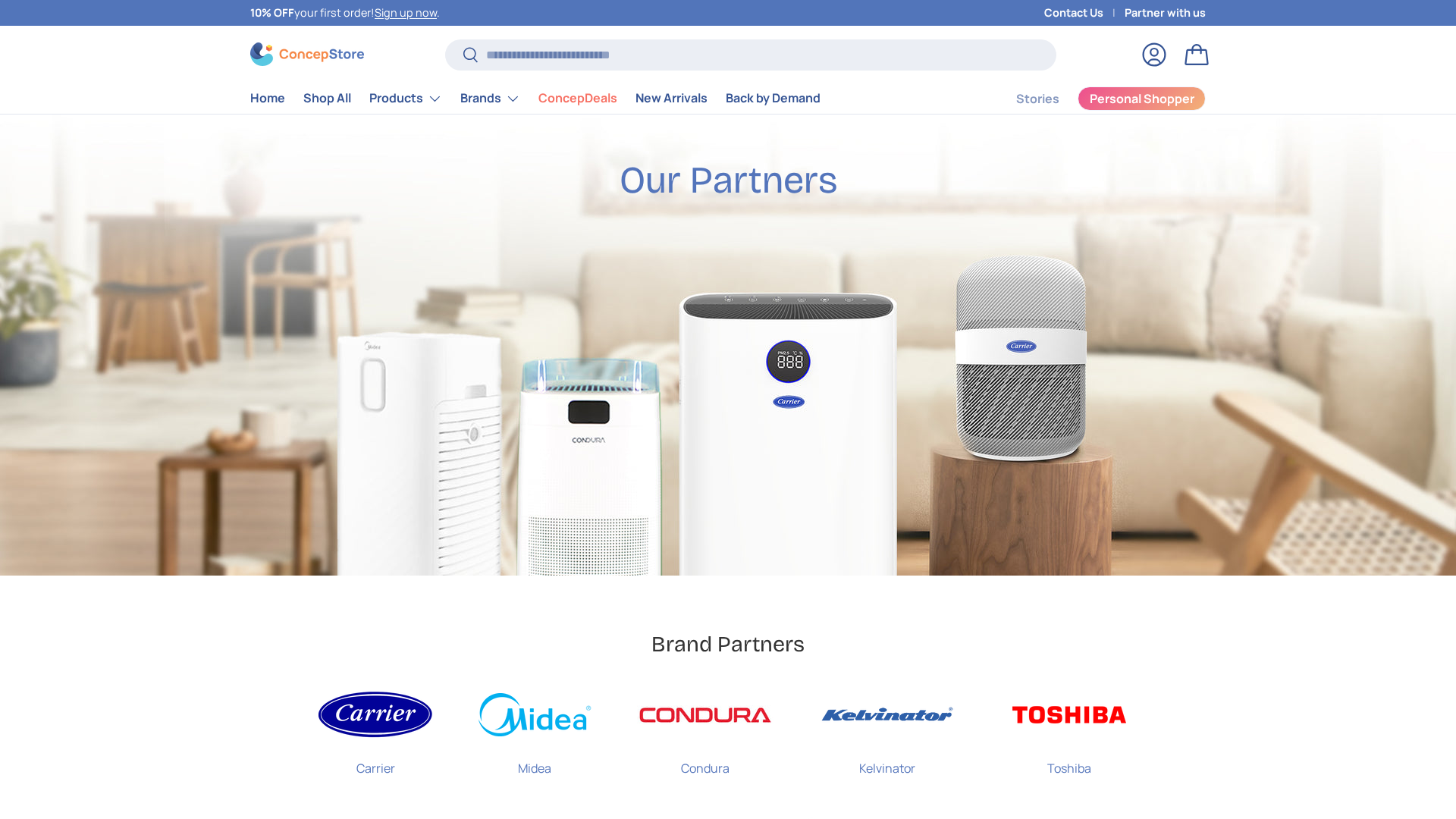 This screenshot has height=819, width=1456. What do you see at coordinates (728, 180) in the screenshot?
I see `h2: Our Partners` at bounding box center [728, 180].